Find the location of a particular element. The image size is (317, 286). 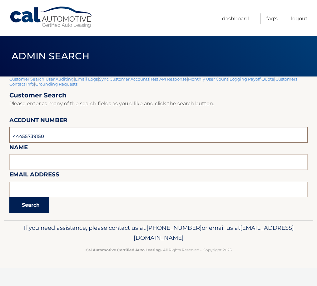

a: Grounding Requests is located at coordinates (56, 84).